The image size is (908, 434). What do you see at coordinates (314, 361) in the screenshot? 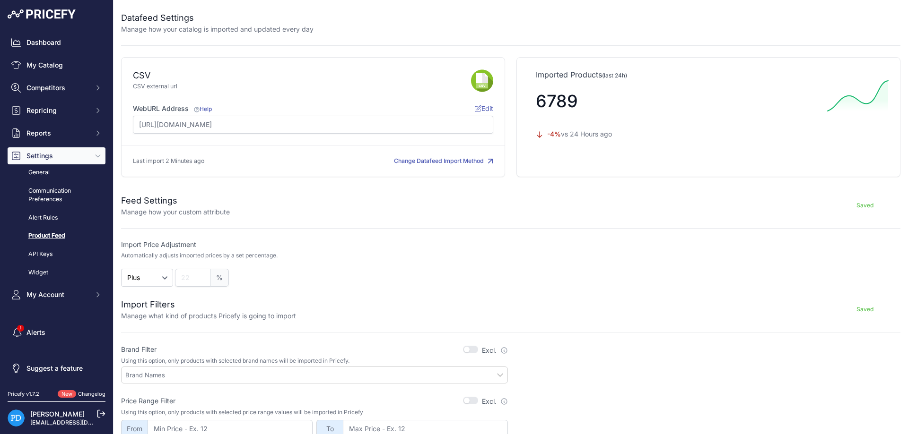
I see `p: Using this option, only products with selected brand names will be imported in Pricefy.` at bounding box center [314, 361].